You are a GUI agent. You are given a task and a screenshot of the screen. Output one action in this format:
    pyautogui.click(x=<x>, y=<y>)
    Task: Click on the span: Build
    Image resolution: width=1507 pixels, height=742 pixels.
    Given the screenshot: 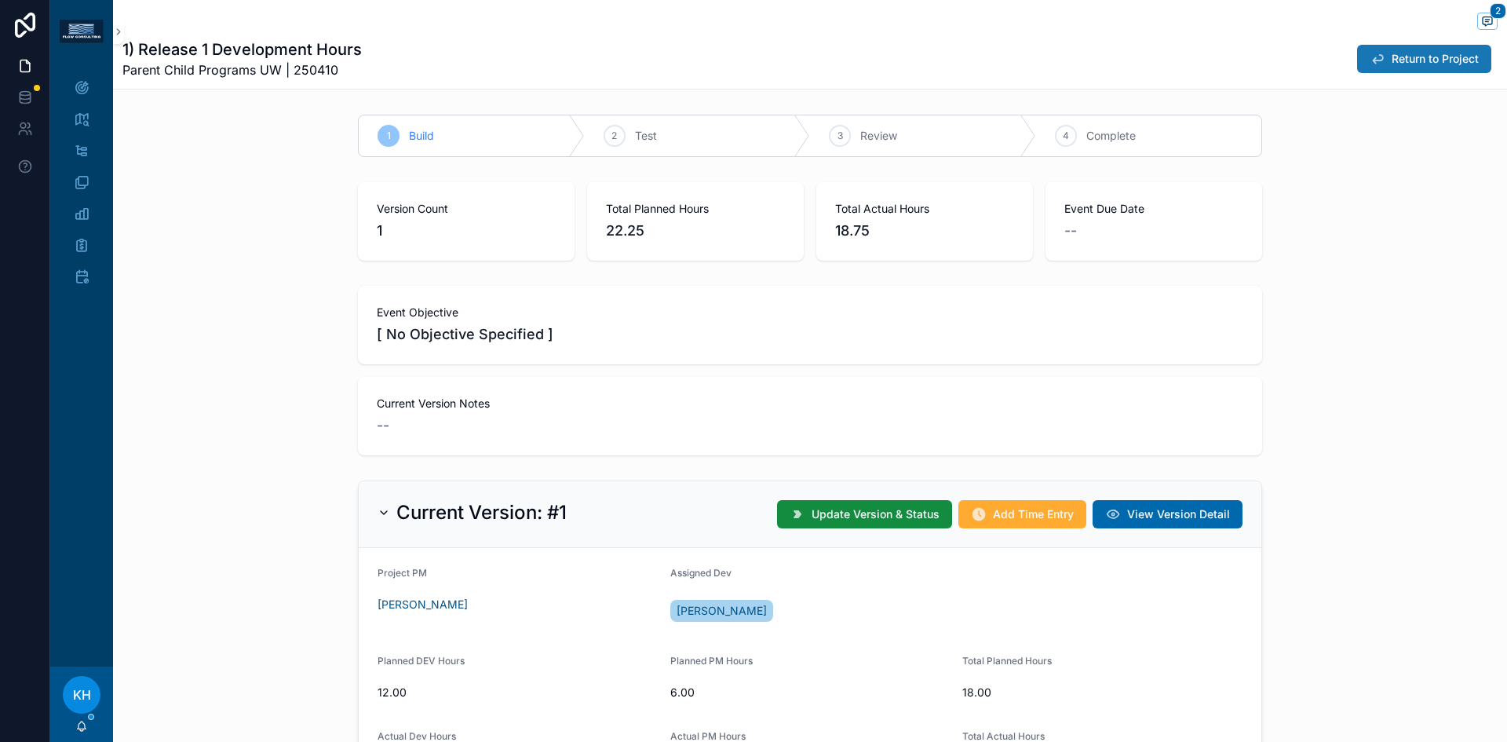 What is the action you would take?
    pyautogui.click(x=421, y=136)
    